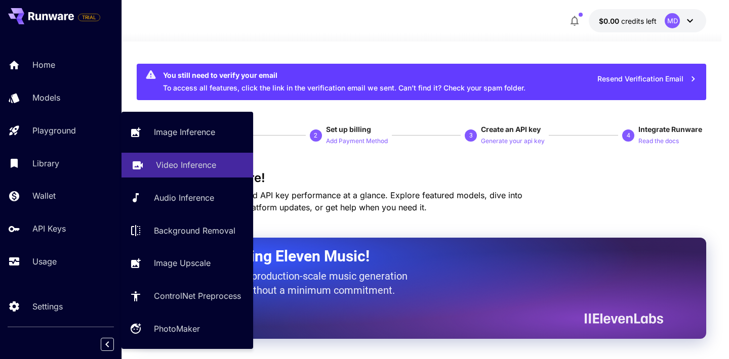 The height and width of the screenshot is (359, 729). What do you see at coordinates (45, 262) in the screenshot?
I see `p: Usage` at bounding box center [45, 262].